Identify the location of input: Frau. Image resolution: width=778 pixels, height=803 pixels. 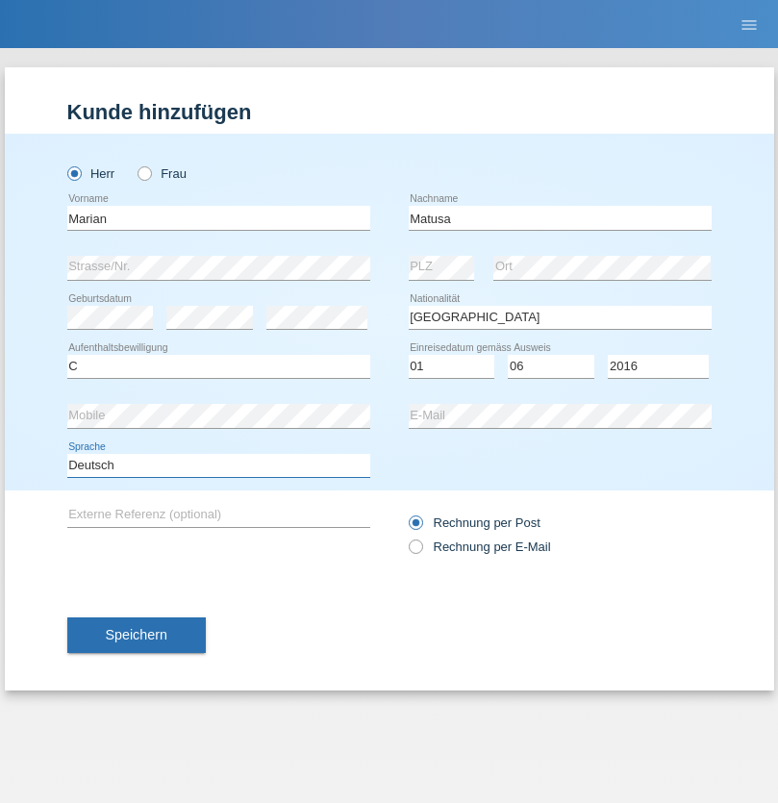
(143, 172).